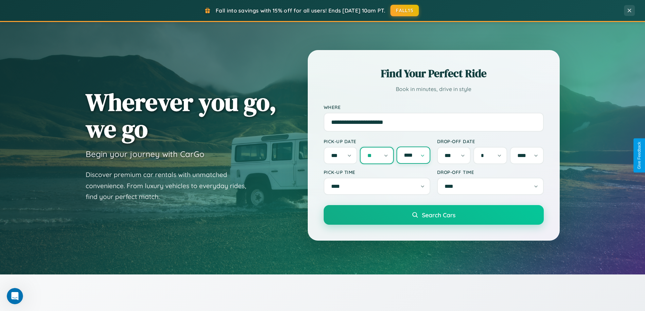 The image size is (645, 311). Describe the element at coordinates (377, 172) in the screenshot. I see `label: Pick-up Time` at that location.